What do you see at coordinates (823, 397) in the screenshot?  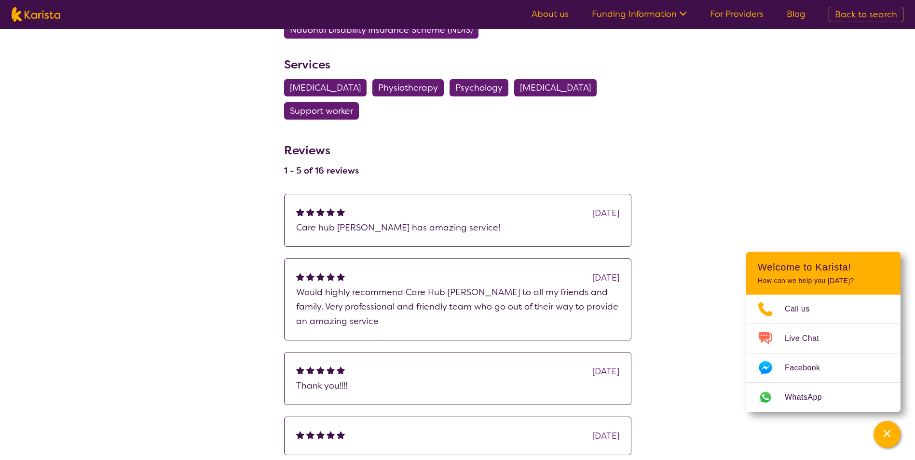 I see `a: Web link opens in a new tab.` at bounding box center [823, 397].